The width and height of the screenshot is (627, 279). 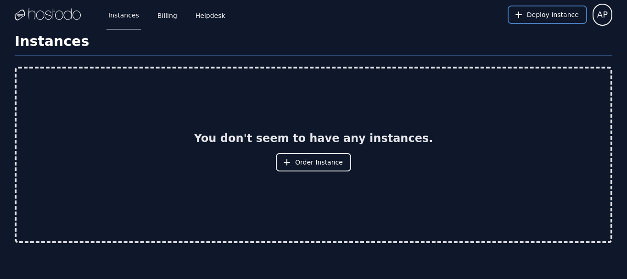 What do you see at coordinates (314, 44) in the screenshot?
I see `h1: Instances` at bounding box center [314, 44].